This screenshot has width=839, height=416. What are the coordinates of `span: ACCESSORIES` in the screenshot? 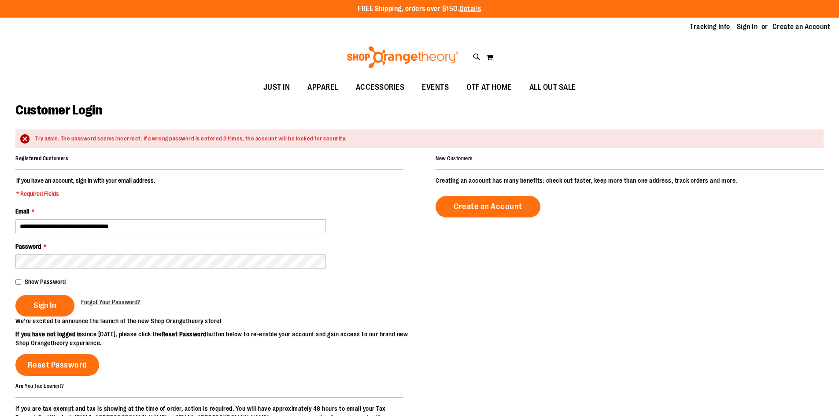 It's located at (380, 87).